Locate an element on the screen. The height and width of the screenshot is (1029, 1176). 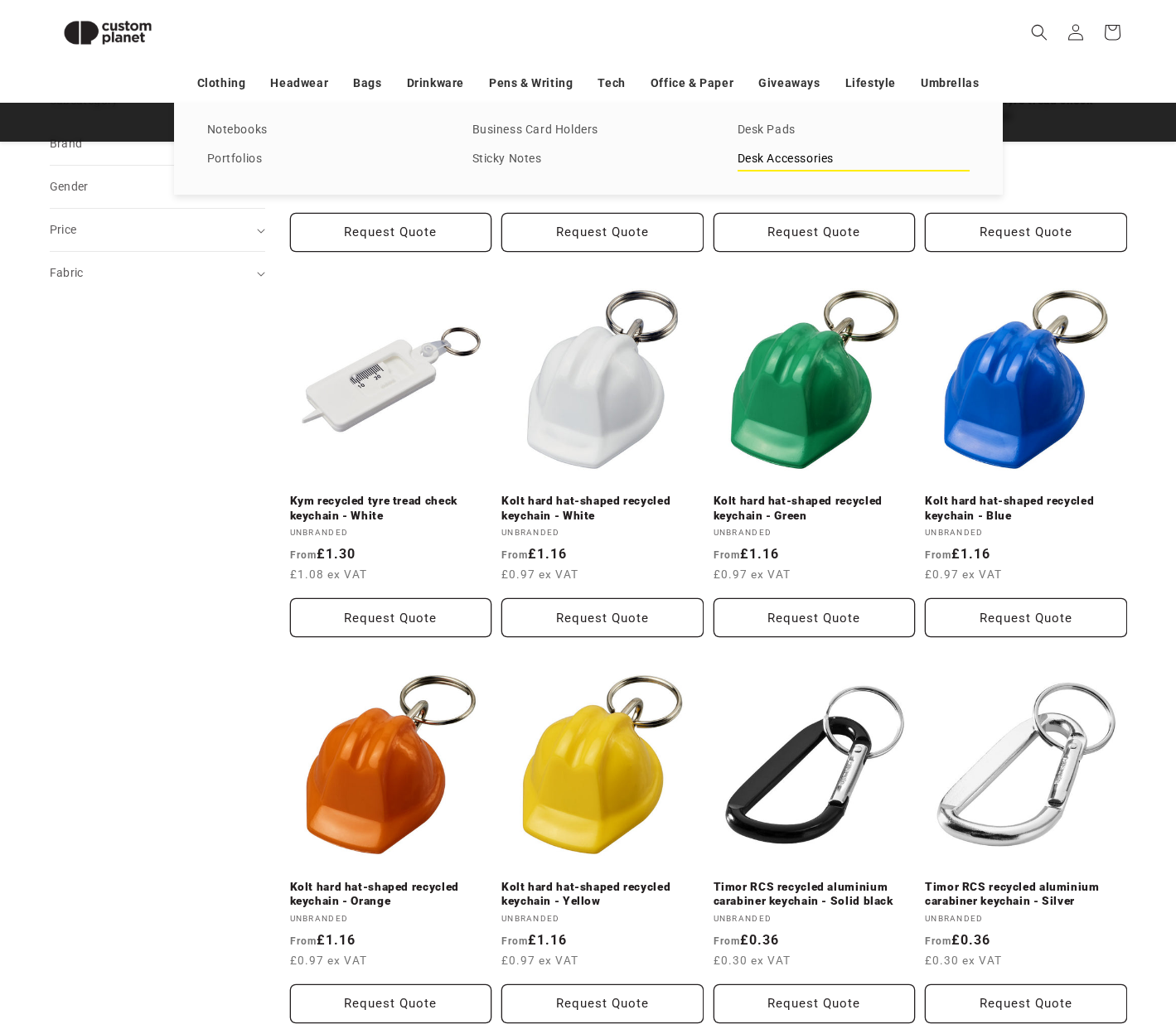
a: Notebooks is located at coordinates (324, 130).